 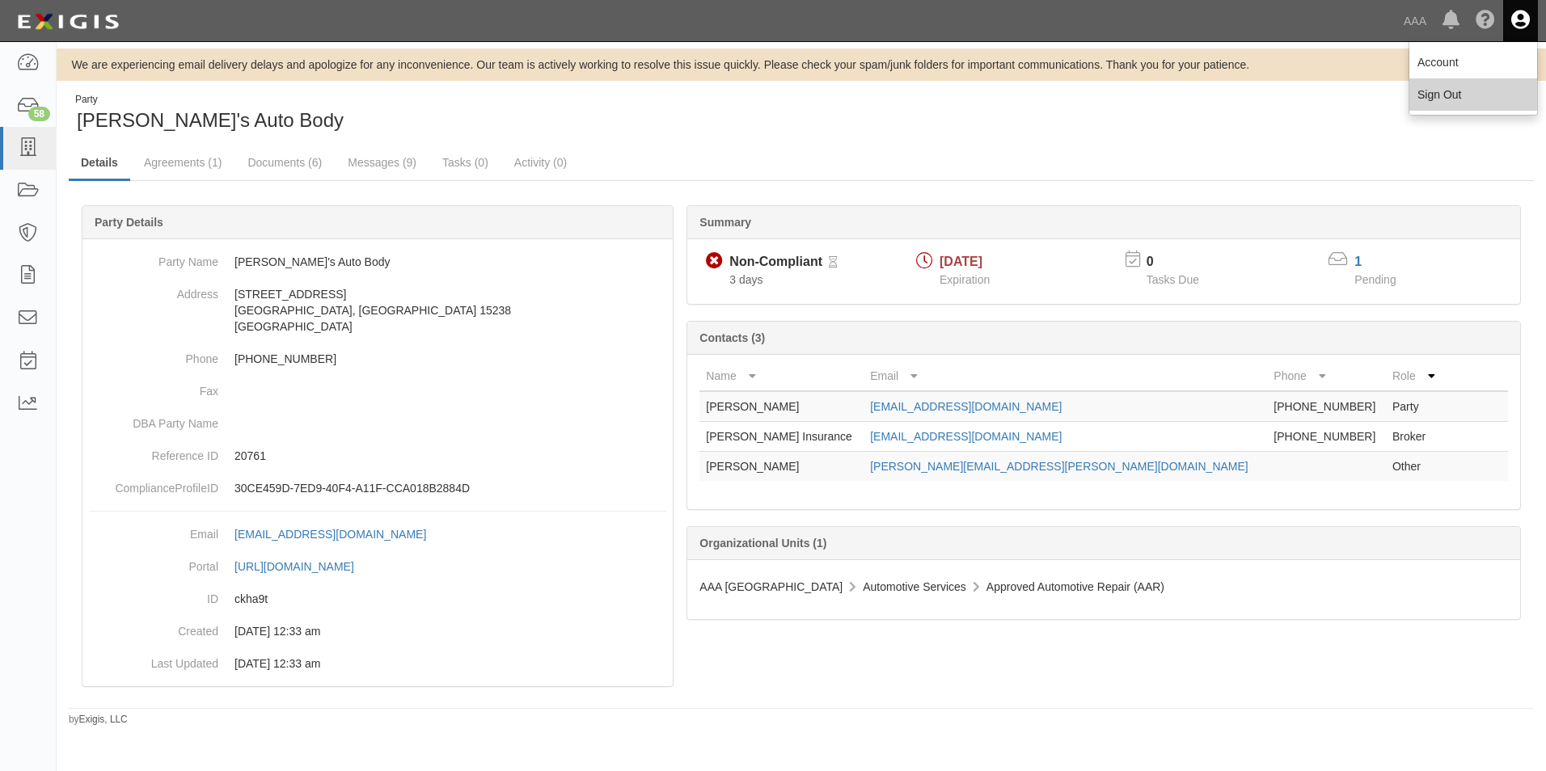 I want to click on span: Automotive Services, so click(x=915, y=587).